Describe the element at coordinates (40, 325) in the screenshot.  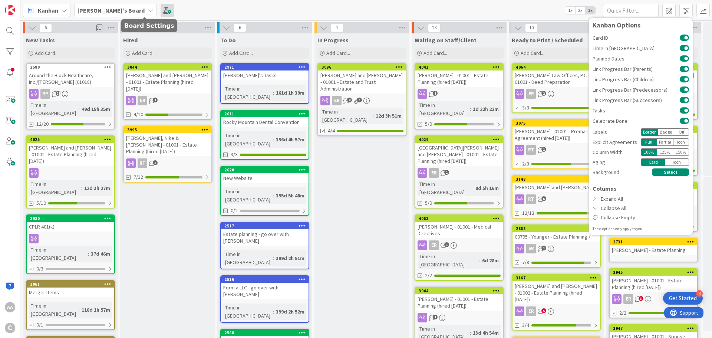
I see `span: 0/1` at that location.